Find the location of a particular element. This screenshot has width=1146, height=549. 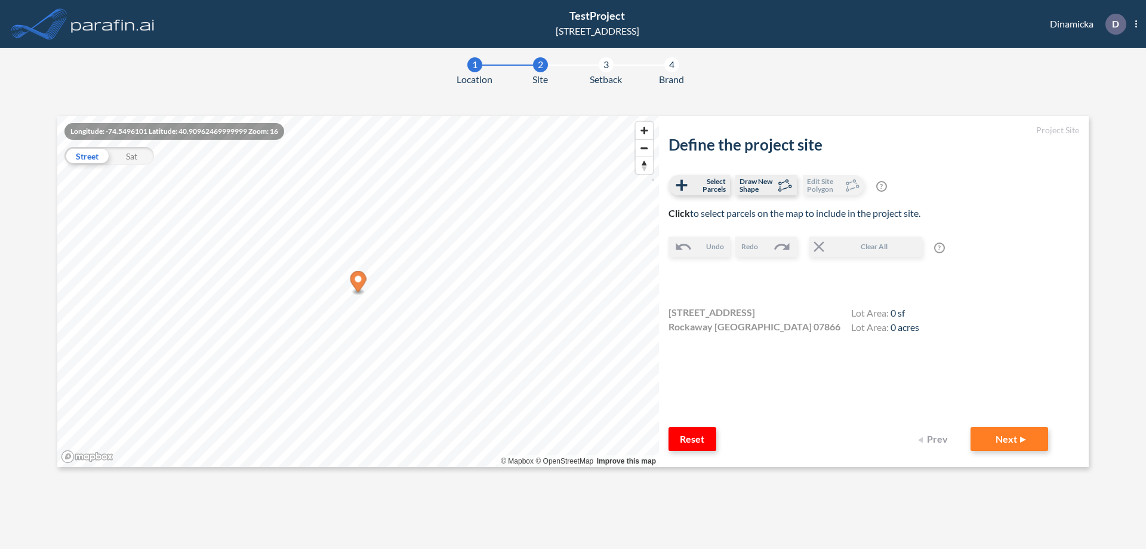

button: Zoom in is located at coordinates (644, 130).